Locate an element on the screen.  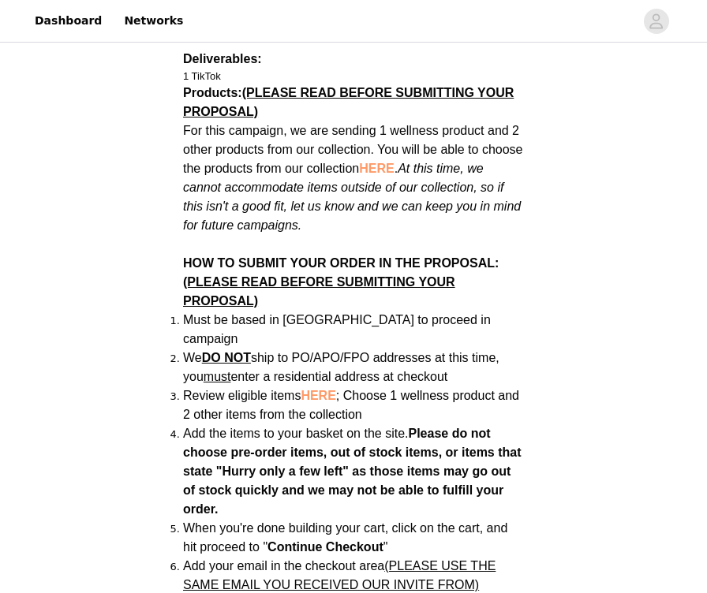
span: ; Choose 1 wellness product and 2 other items from the collection is located at coordinates (351, 405).